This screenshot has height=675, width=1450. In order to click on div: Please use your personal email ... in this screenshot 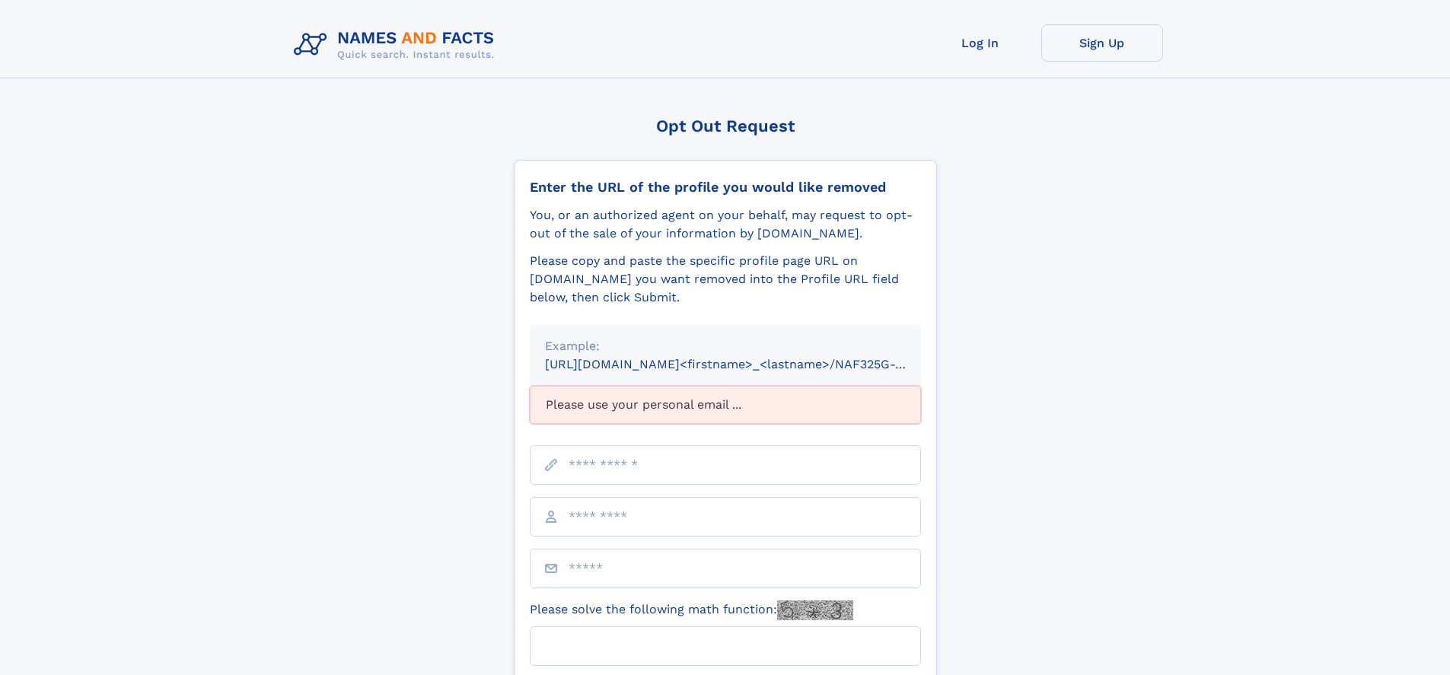, I will do `click(725, 405)`.